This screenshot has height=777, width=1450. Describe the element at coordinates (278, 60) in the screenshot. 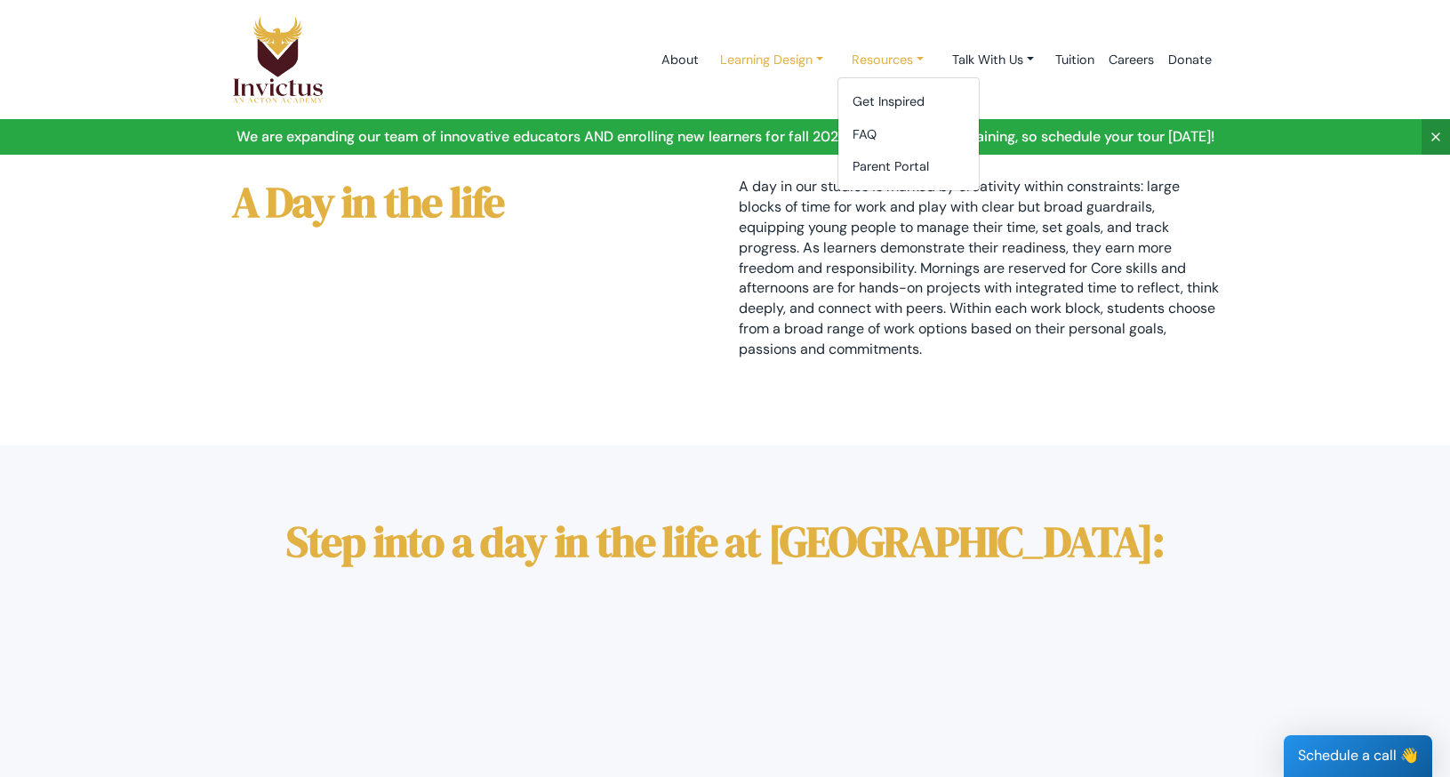

I see `img: Logo` at that location.